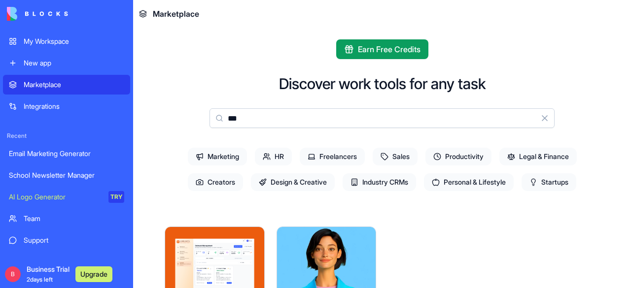 Image resolution: width=631 pixels, height=288 pixels. I want to click on a: Support, so click(67, 241).